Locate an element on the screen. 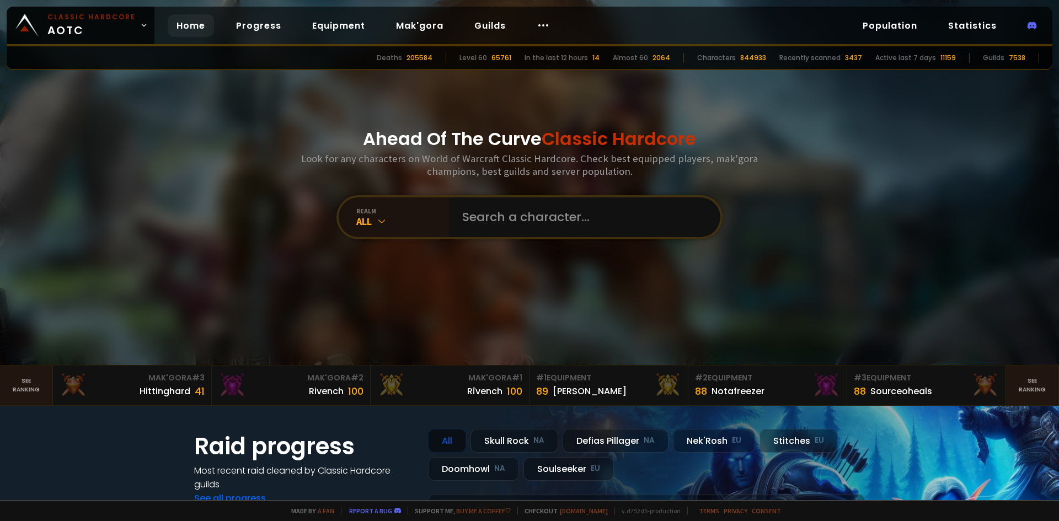 This screenshot has height=521, width=1059. h3: Look for any characters on World of Warcraft Classic Hardcore. Check best equipped players, mak'g... is located at coordinates (529, 165).